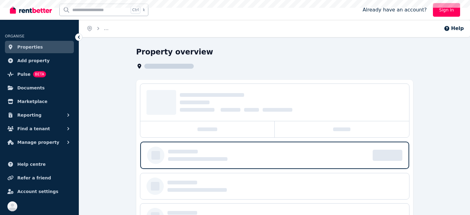  What do you see at coordinates (447, 10) in the screenshot?
I see `a: Sign In` at bounding box center [447, 10].